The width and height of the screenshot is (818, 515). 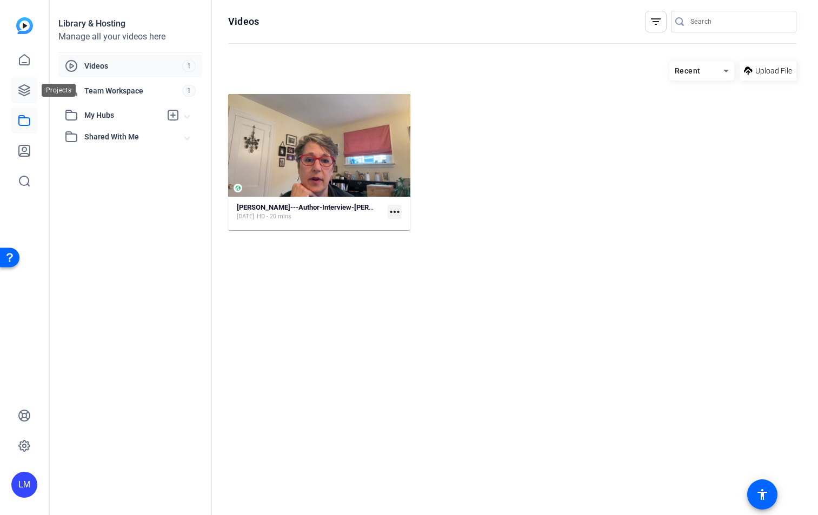 What do you see at coordinates (130, 115) in the screenshot?
I see `mat-expansion-panel-header: My Hubs` at bounding box center [130, 115].